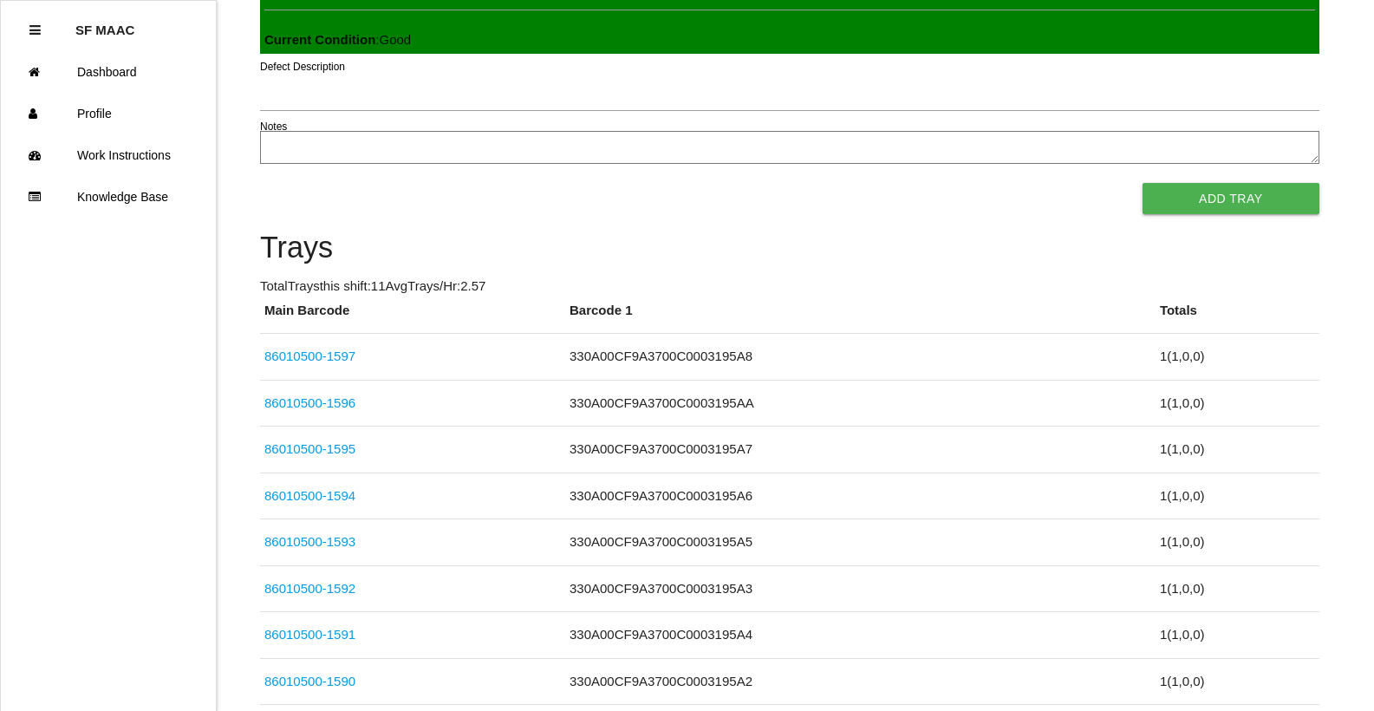 This screenshot has width=1374, height=711. Describe the element at coordinates (309, 588) in the screenshot. I see `a: 86010500-1592` at that location.